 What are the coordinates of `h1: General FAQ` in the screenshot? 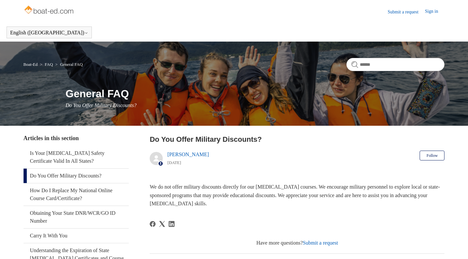 It's located at (255, 94).